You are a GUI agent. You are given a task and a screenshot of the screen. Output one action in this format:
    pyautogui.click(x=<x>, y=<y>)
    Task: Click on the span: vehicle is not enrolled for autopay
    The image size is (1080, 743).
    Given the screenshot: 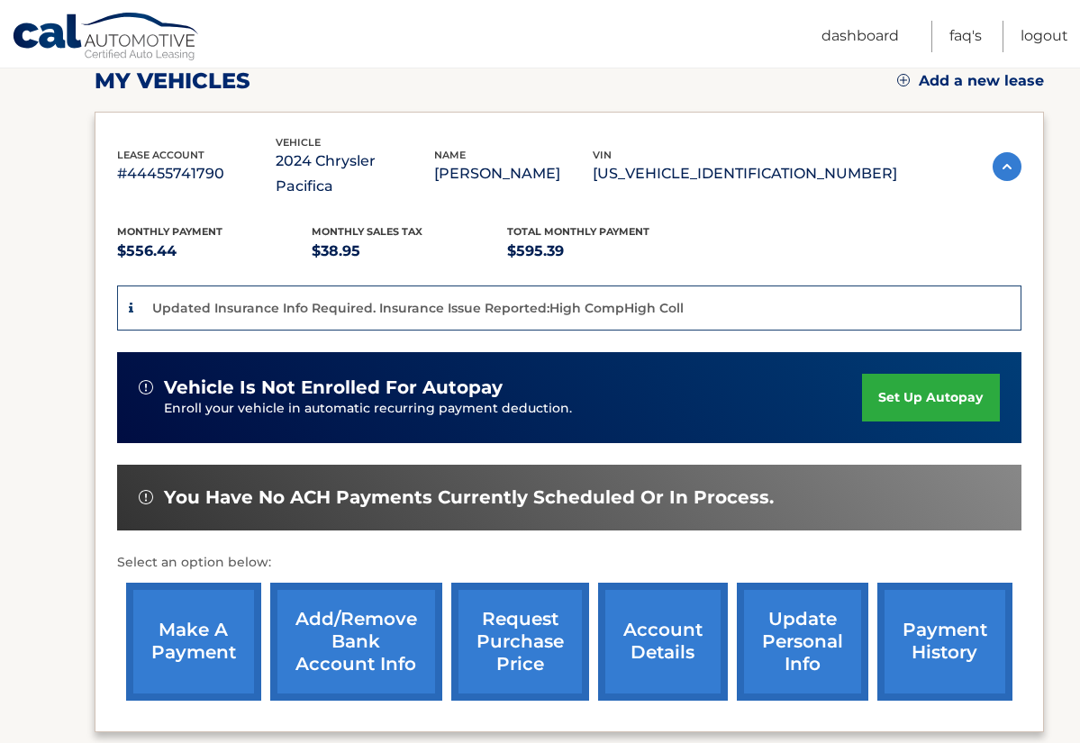 What is the action you would take?
    pyautogui.click(x=333, y=387)
    